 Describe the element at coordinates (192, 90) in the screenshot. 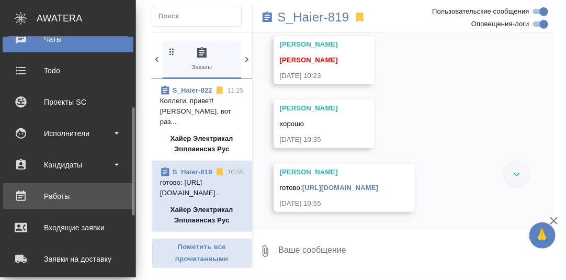

I see `a: S_Haier-822` at that location.